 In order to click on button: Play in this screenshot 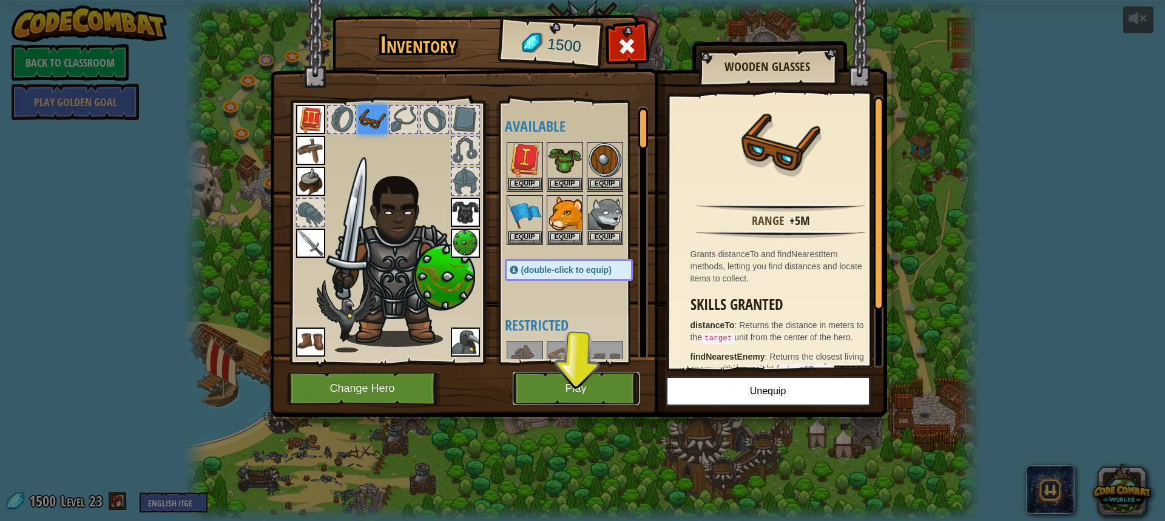, I will do `click(576, 388)`.